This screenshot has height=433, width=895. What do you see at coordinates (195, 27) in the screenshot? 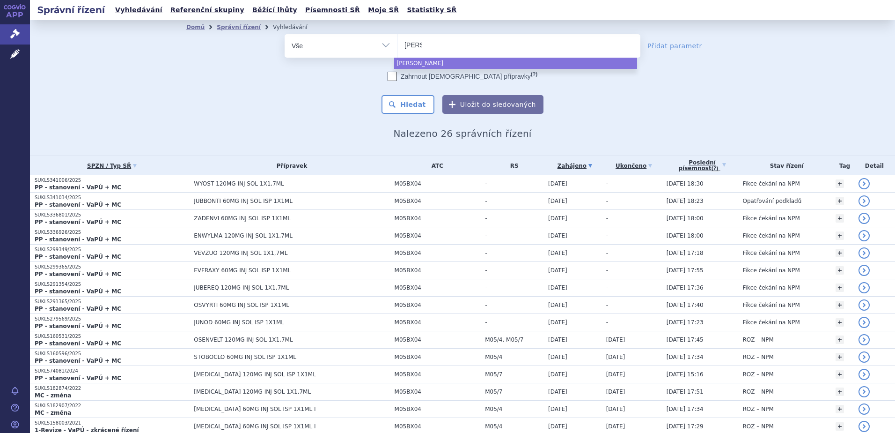
I see `a: Domů` at bounding box center [195, 27].